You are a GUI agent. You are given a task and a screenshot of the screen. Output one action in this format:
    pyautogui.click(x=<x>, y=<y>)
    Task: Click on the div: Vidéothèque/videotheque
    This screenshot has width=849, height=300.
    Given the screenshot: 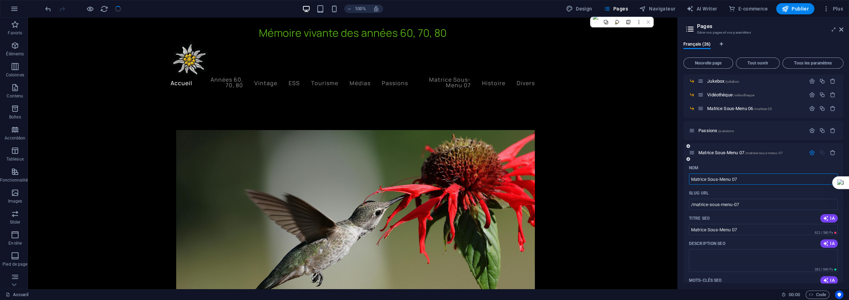 What is the action you would take?
    pyautogui.click(x=755, y=95)
    